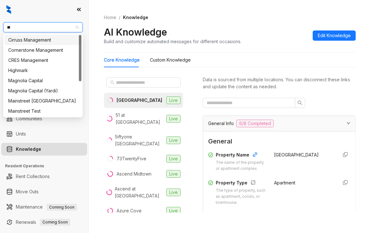  I want to click on a: Move Outs, so click(27, 192).